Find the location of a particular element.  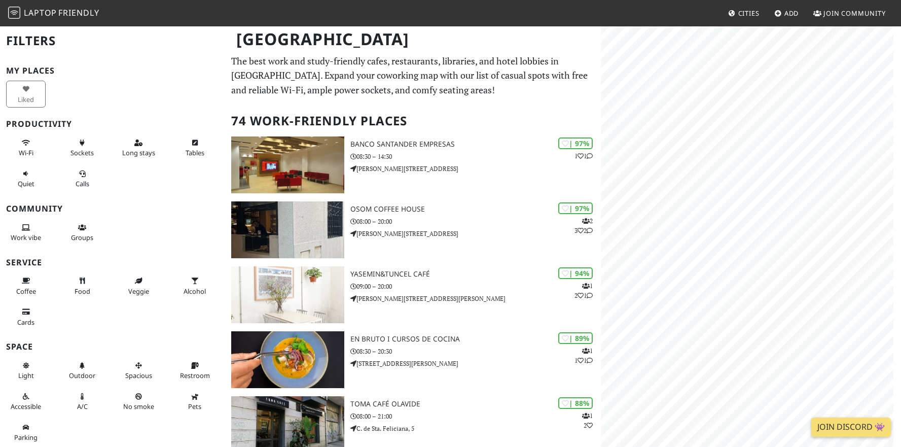

button: Quiet is located at coordinates (26, 178).